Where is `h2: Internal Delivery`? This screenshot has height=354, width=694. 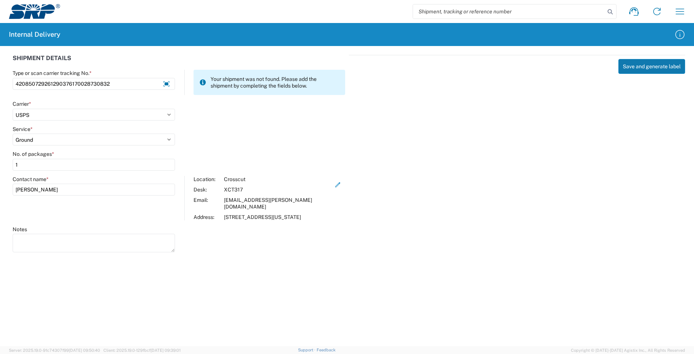 h2: Internal Delivery is located at coordinates (34, 34).